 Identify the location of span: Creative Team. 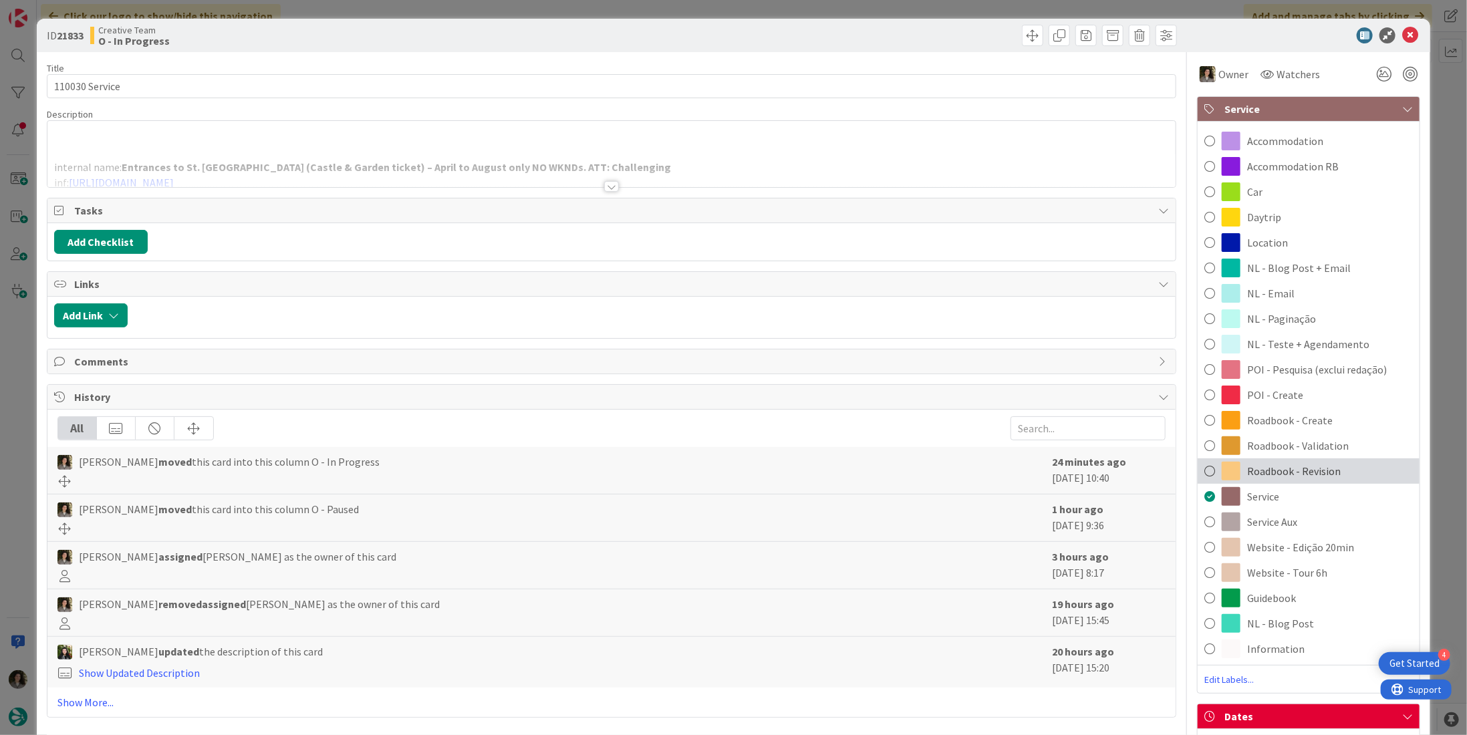
(134, 30).